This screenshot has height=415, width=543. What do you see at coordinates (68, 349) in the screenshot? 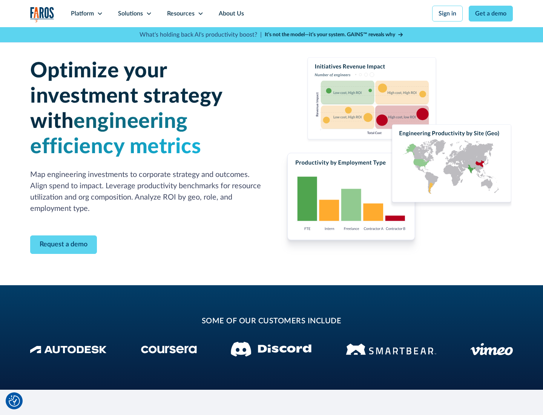
I see `img: Autodesk Logo` at bounding box center [68, 349].